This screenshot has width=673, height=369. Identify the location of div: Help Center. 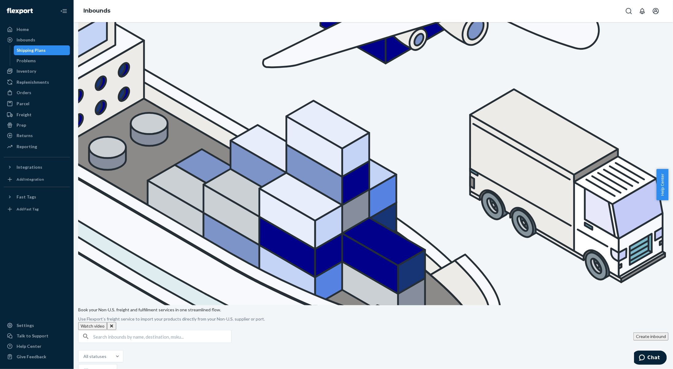
(29, 346).